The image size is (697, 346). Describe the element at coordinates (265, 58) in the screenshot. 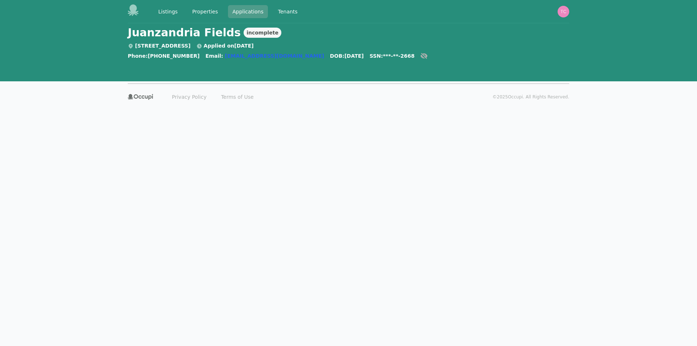

I see `div: Email:` at that location.